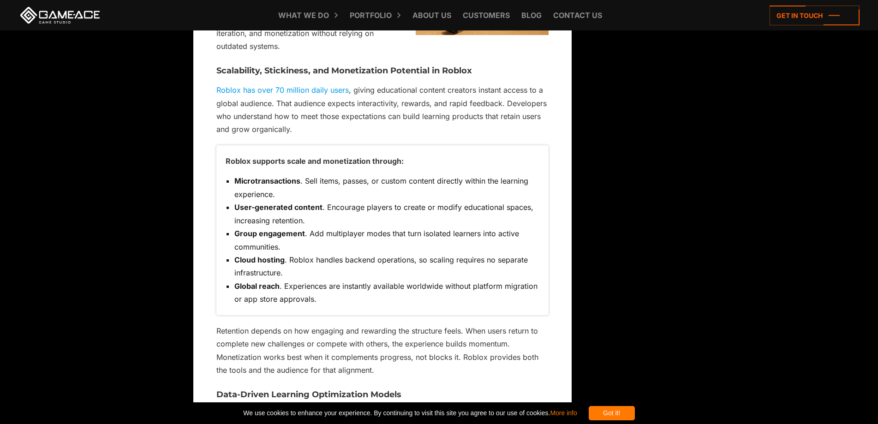 The width and height of the screenshot is (878, 424). What do you see at coordinates (382, 395) in the screenshot?
I see `h3: Data-Driven Learning Optimization Models` at bounding box center [382, 395].